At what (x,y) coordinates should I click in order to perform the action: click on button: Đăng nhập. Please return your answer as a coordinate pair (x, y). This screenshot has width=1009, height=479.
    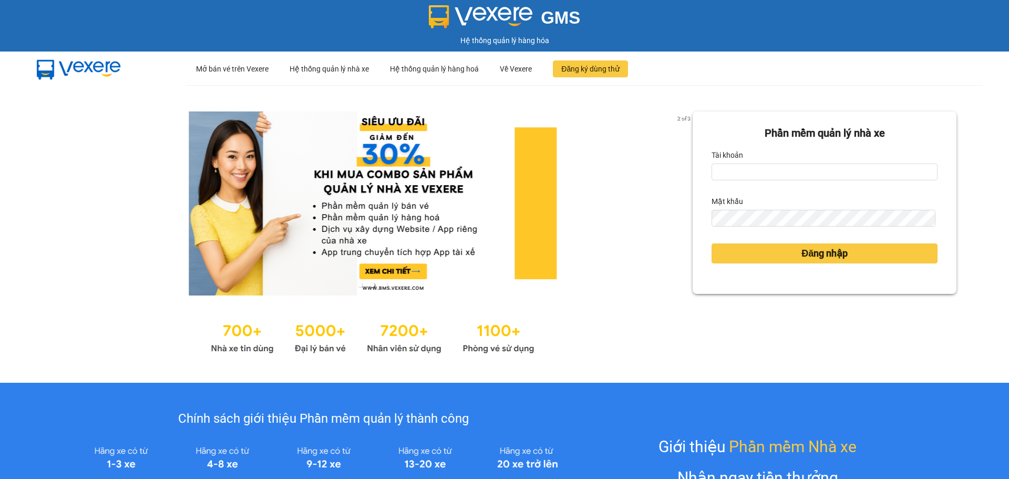
    Looking at the image, I should click on (825, 253).